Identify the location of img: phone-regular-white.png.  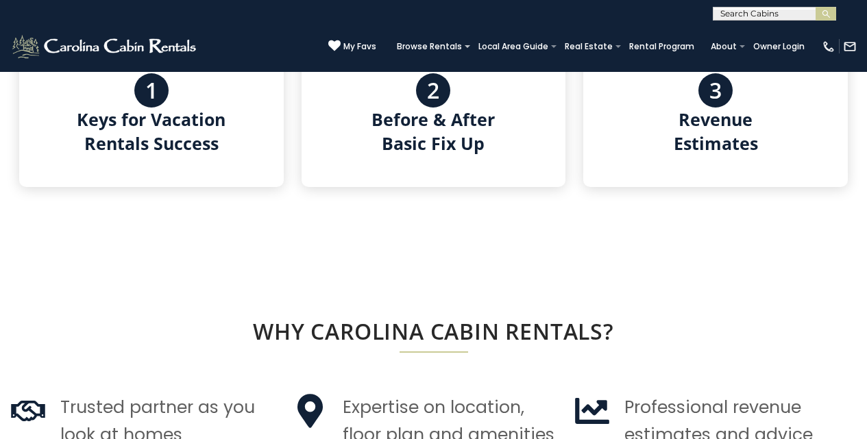
(828, 47).